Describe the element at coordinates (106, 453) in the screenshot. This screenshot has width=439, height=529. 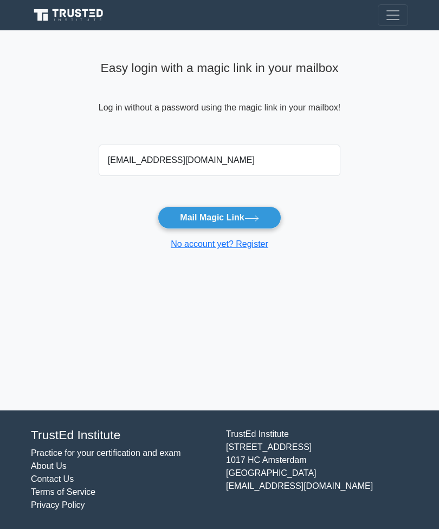
I see `a: Practice for your certification and exam` at that location.